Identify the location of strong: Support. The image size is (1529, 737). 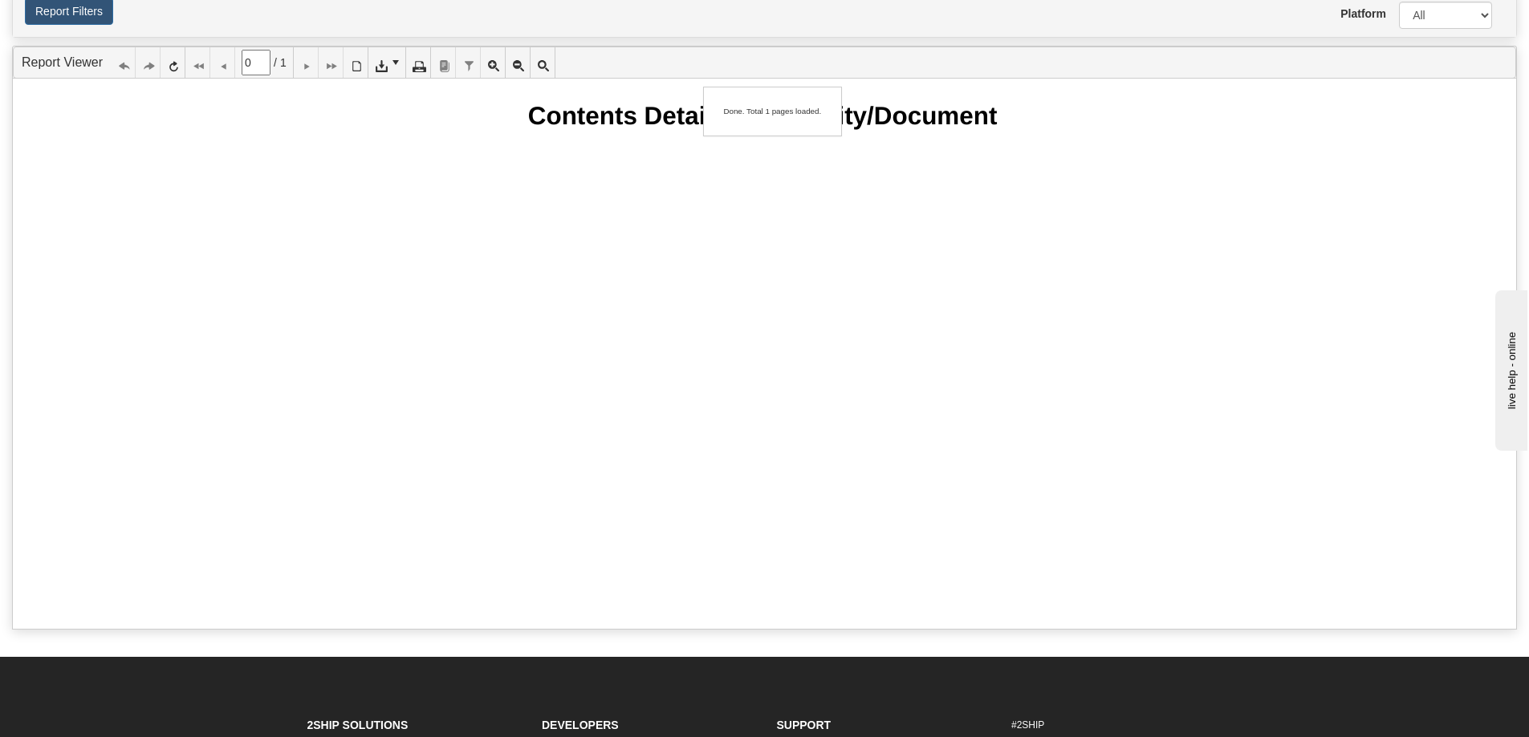
(804, 725).